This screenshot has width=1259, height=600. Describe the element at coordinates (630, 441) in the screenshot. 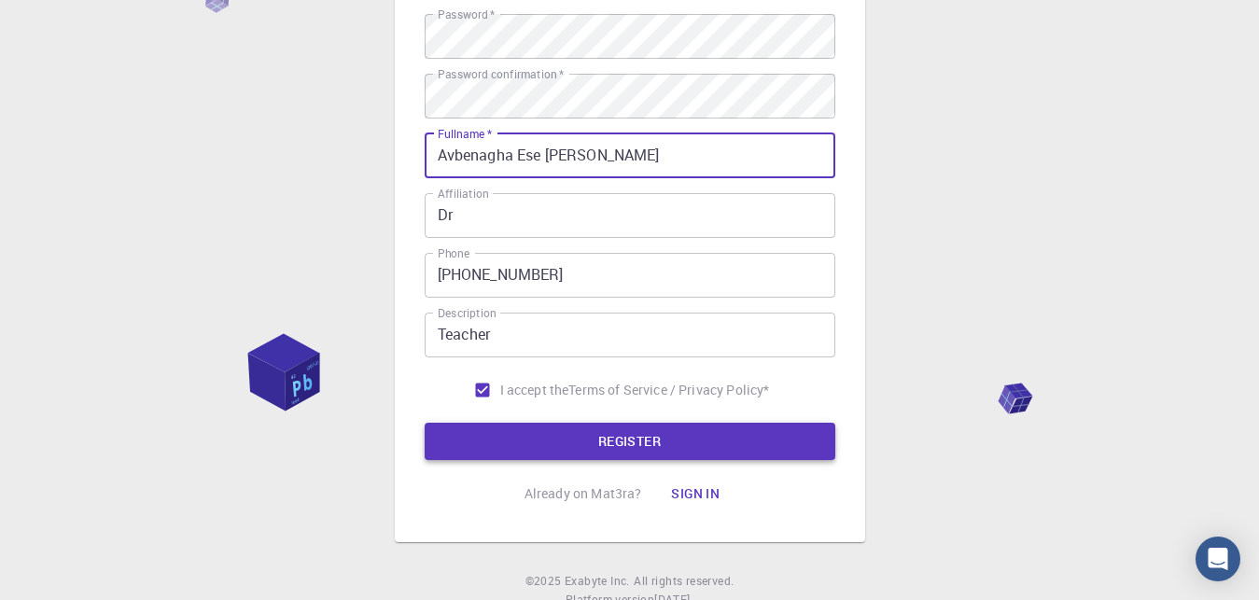

I see `button: REGISTER` at that location.